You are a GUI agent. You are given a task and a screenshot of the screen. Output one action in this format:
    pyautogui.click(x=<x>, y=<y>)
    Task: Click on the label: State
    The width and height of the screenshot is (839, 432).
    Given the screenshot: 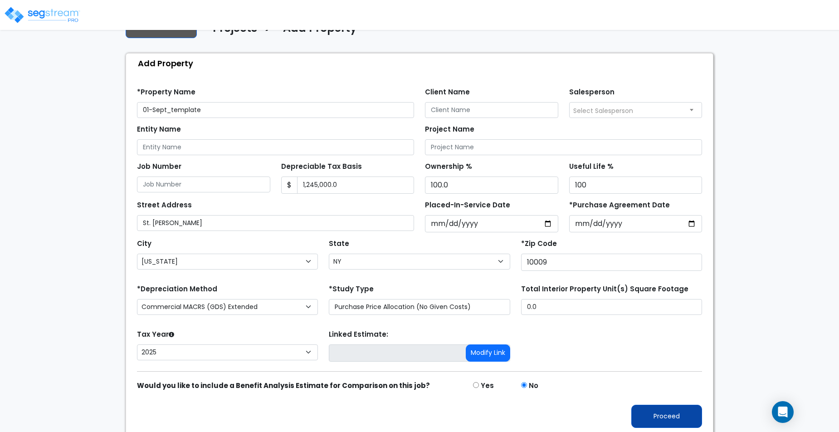 What is the action you would take?
    pyautogui.click(x=339, y=243)
    